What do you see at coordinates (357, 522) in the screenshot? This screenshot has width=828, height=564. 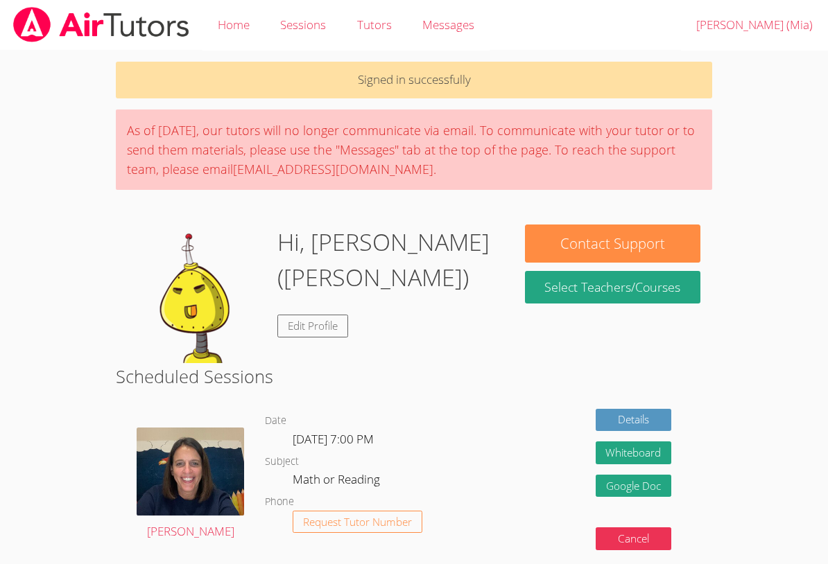 I see `span: Request Tutor Number` at bounding box center [357, 522].